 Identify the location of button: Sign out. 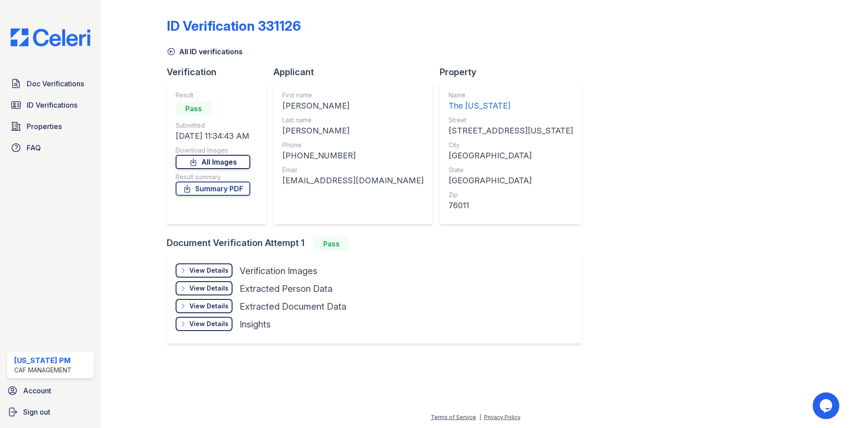
(50, 412).